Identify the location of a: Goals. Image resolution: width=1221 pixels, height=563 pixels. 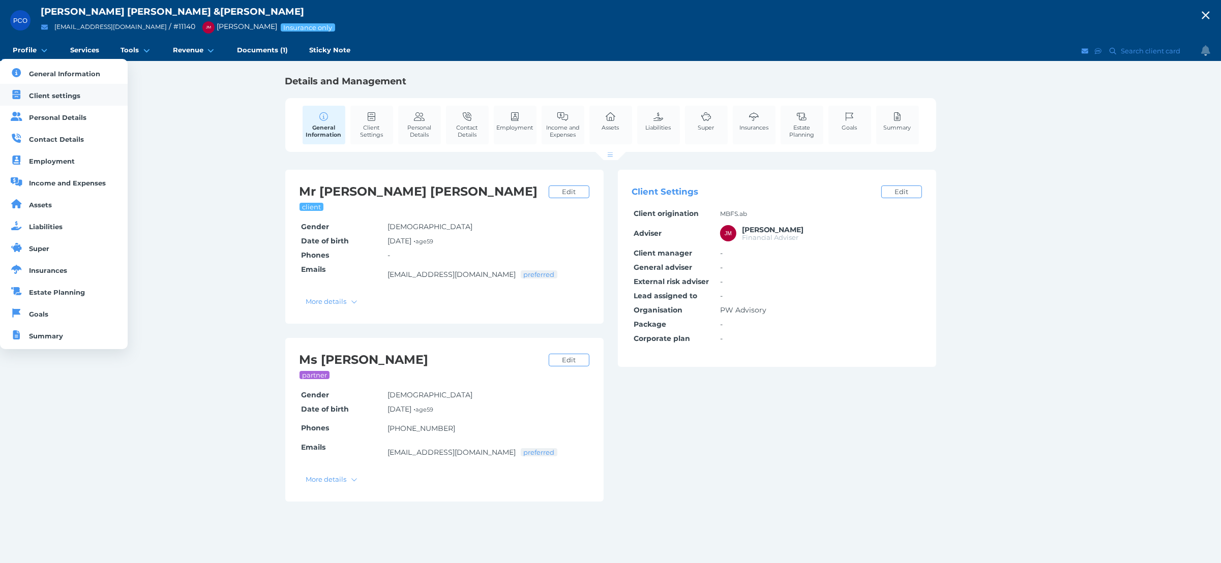
(850, 121).